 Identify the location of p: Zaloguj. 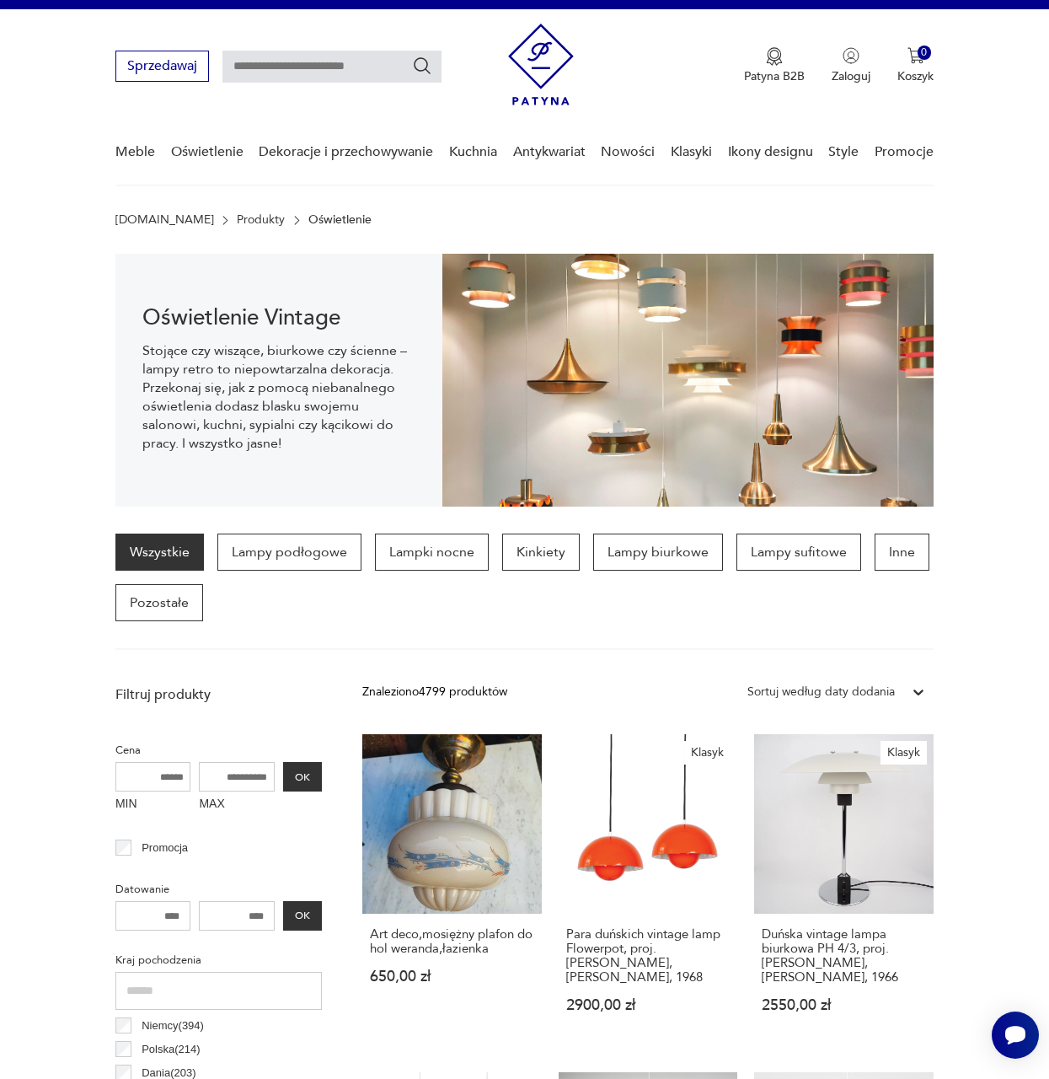
(851, 76).